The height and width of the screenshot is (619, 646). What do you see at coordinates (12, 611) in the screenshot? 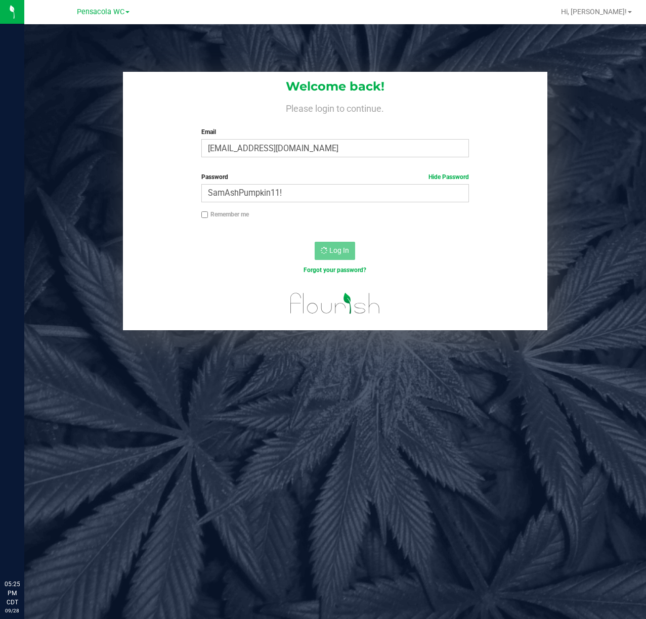
I see `p: 09/28` at bounding box center [12, 611].